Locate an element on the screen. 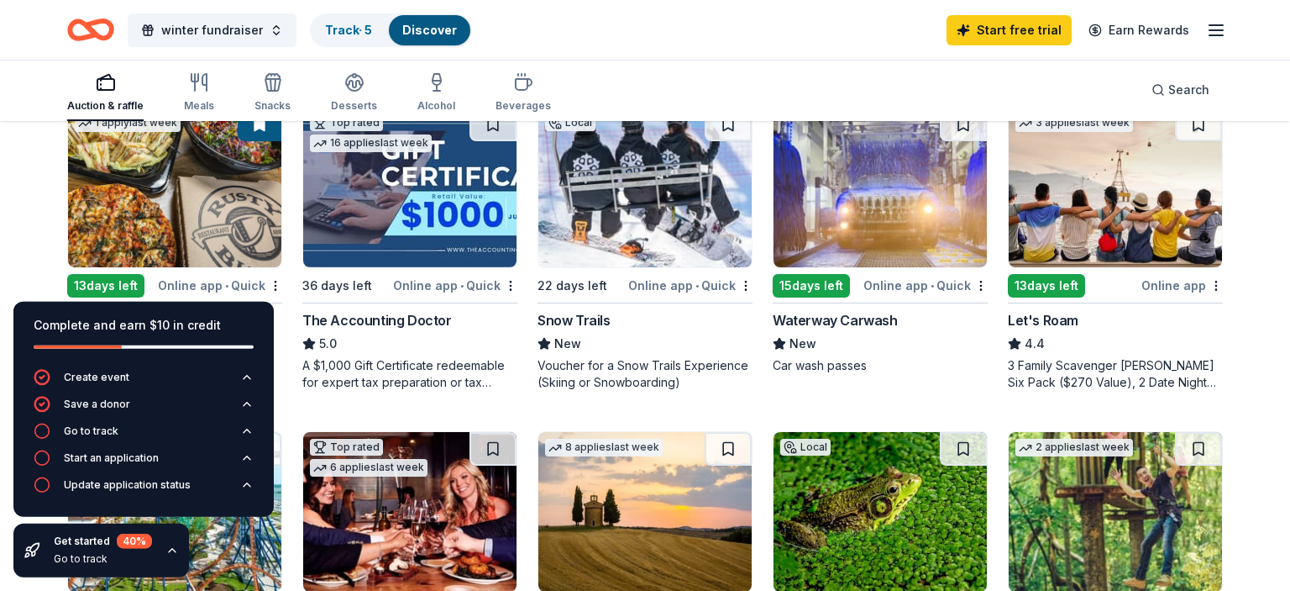 Image resolution: width=1290 pixels, height=591 pixels. a: Track· 5 is located at coordinates (349, 29).